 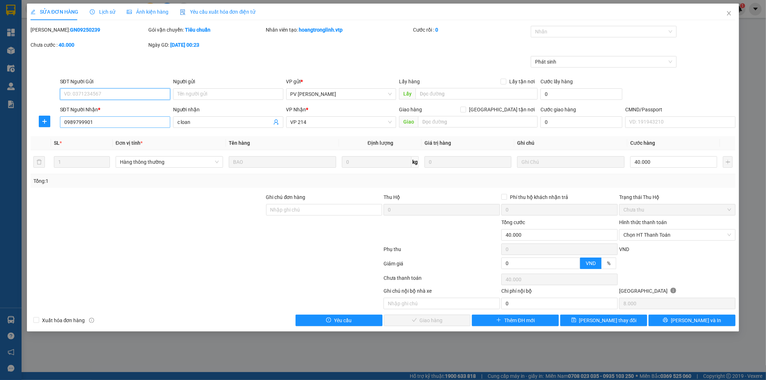 What do you see at coordinates (604, 62) in the screenshot?
I see `span: Phát sinh` at bounding box center [604, 62].